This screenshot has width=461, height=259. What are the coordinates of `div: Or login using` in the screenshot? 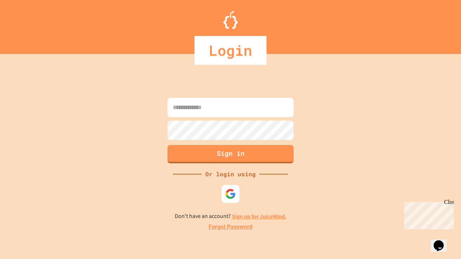 It's located at (231, 174).